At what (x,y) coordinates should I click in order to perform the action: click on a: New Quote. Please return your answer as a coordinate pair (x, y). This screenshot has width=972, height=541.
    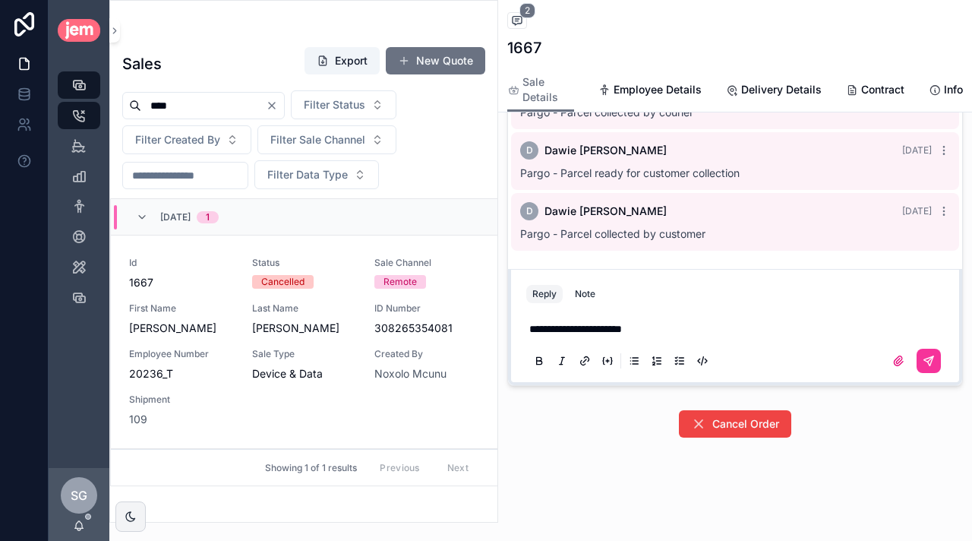
    Looking at the image, I should click on (435, 61).